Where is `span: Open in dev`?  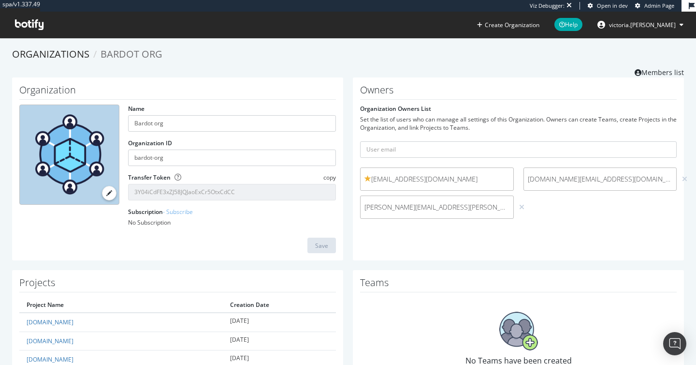 span: Open in dev is located at coordinates (613, 5).